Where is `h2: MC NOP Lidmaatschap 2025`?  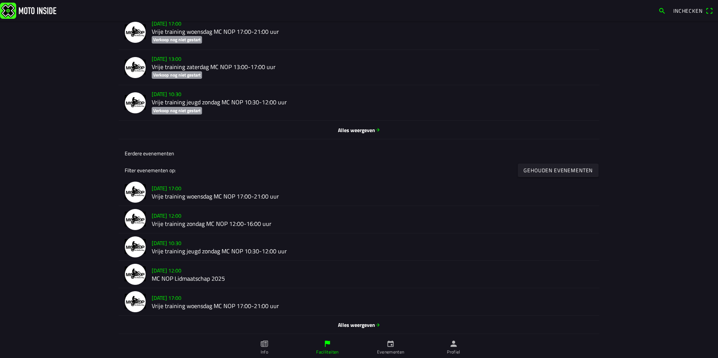
h2: MC NOP Lidmaatschap 2025 is located at coordinates (373, 279).